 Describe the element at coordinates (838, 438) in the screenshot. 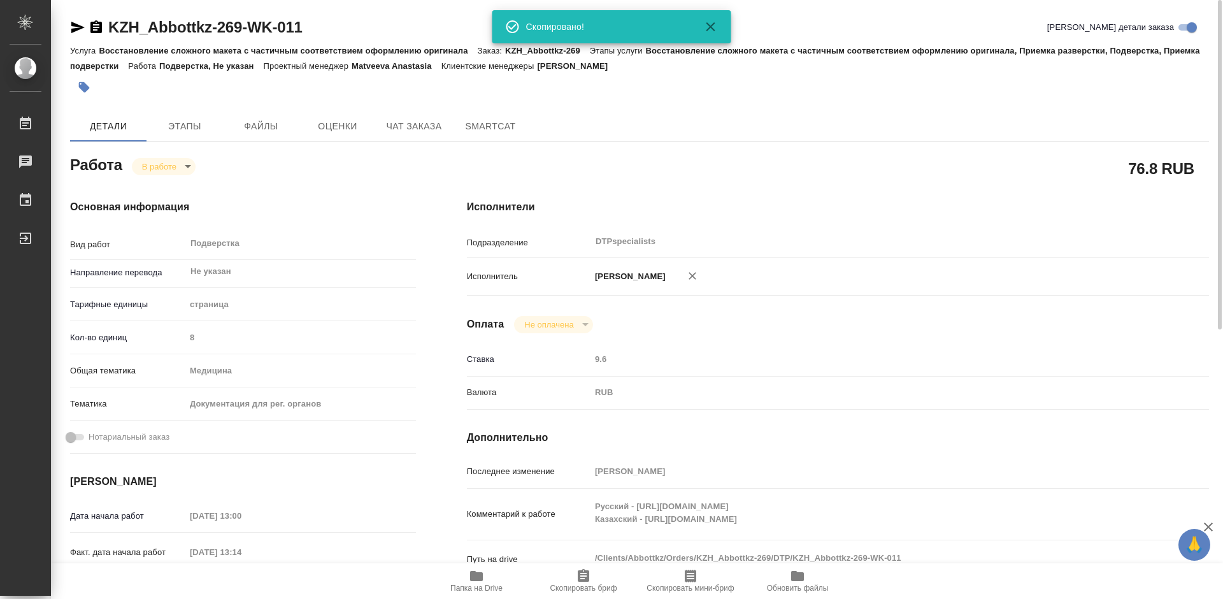

I see `h4: Дополнительно` at that location.